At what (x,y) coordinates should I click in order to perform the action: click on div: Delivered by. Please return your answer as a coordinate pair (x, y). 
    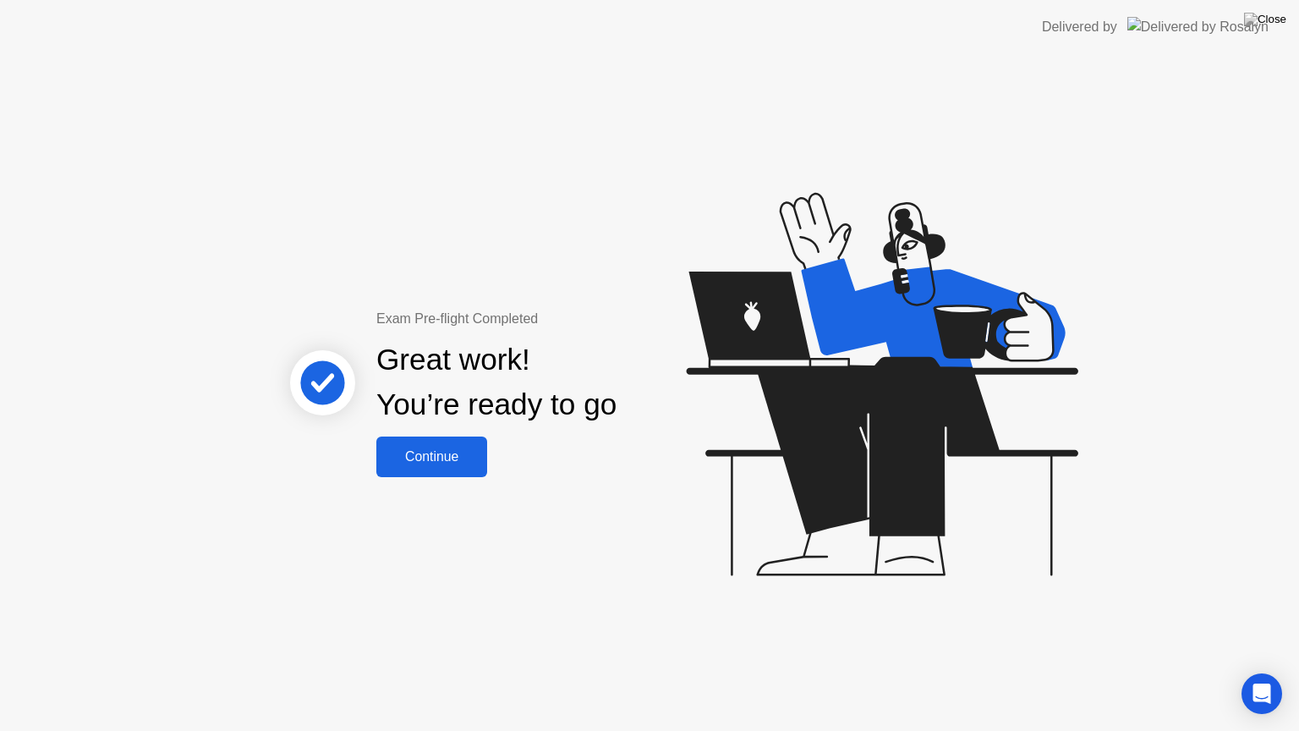
    Looking at the image, I should click on (1079, 27).